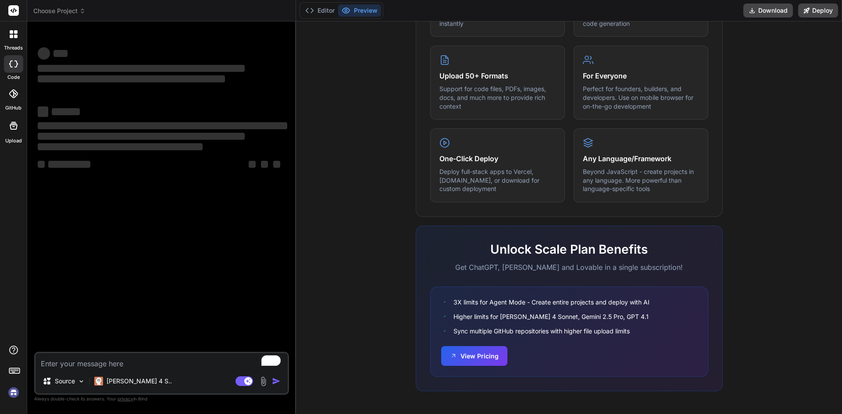 The height and width of the screenshot is (414, 842). I want to click on button: Download, so click(768, 11).